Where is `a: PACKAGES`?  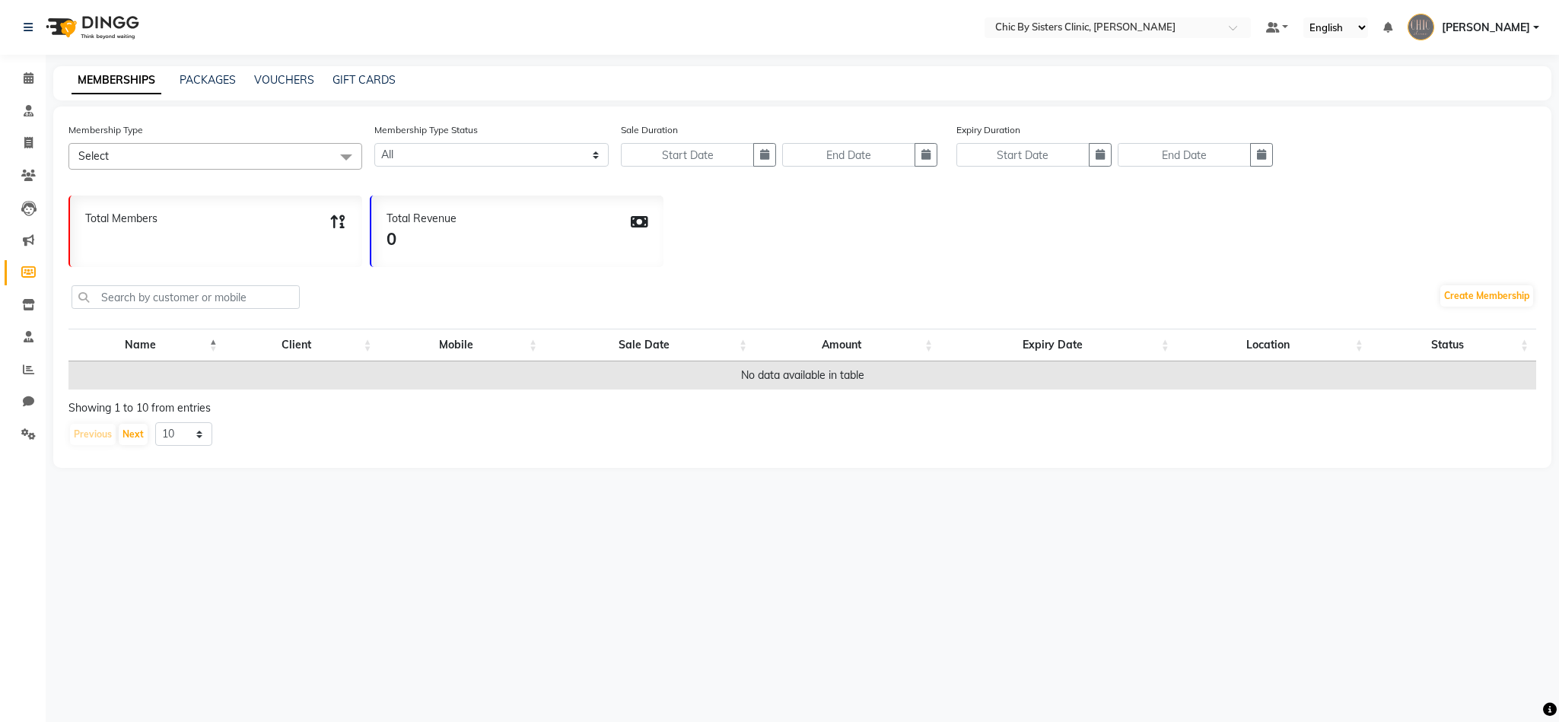
a: PACKAGES is located at coordinates (208, 80).